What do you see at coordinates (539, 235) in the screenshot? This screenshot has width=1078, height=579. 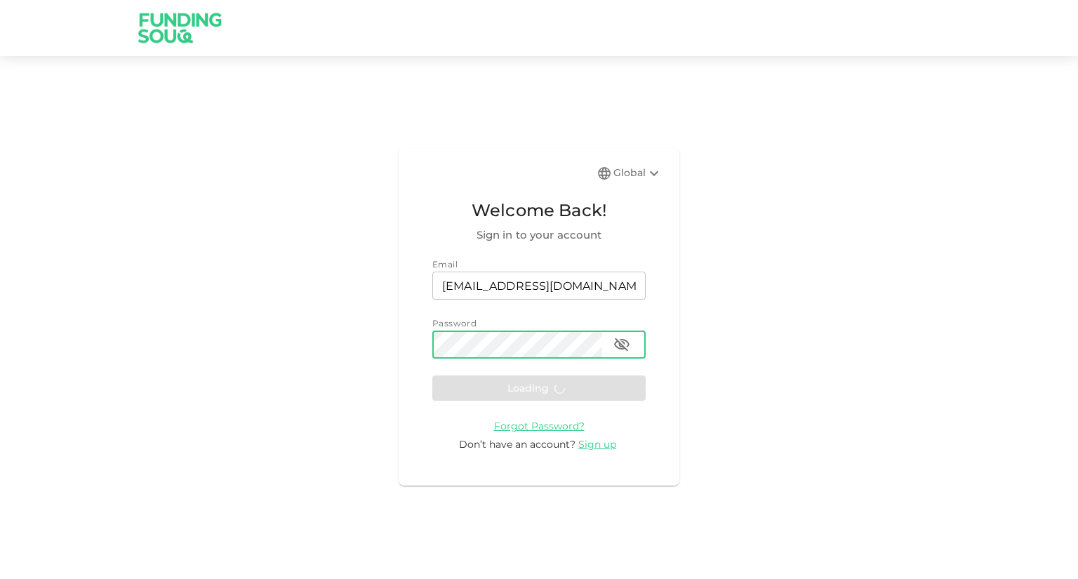 I see `span: Sign in to your account` at bounding box center [539, 235].